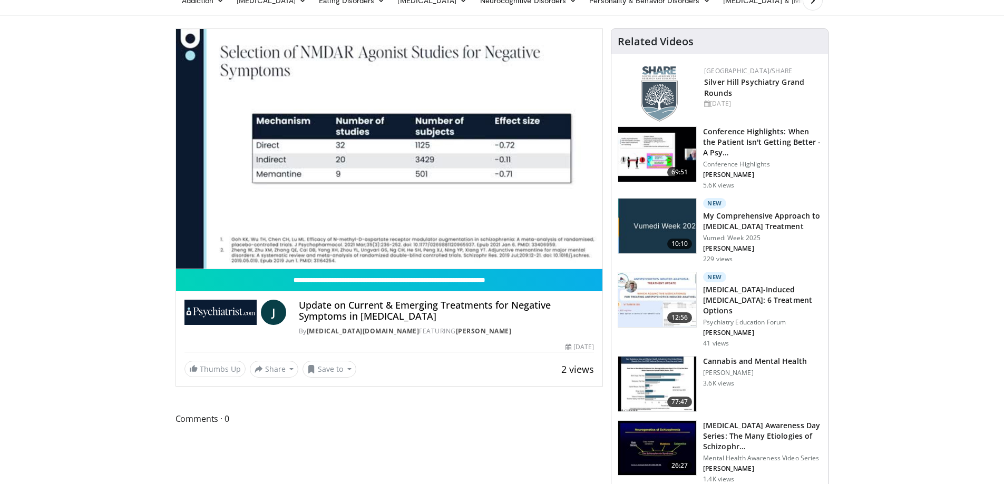 Image resolution: width=1004 pixels, height=484 pixels. I want to click on p: 1.4K views, so click(718, 480).